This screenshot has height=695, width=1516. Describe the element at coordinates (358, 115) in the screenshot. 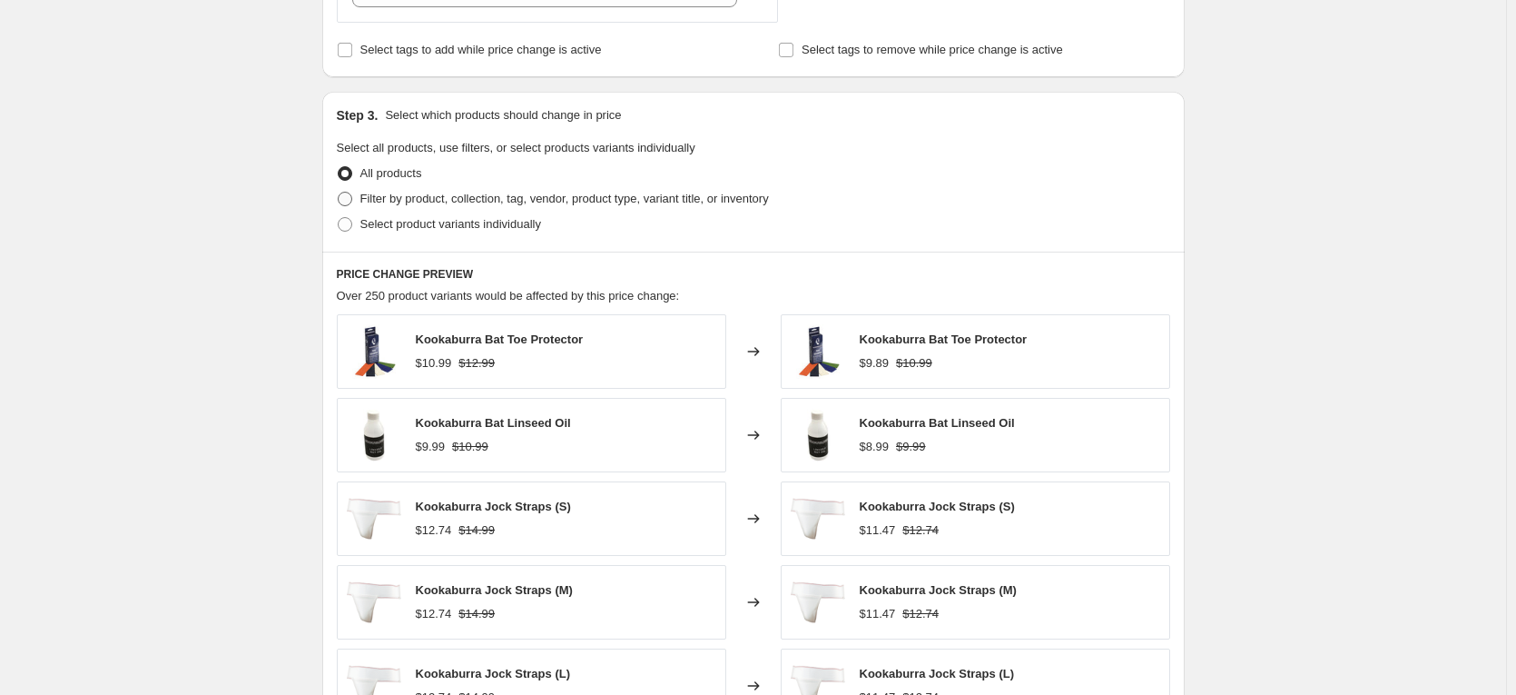

I see `h2: Step 3.` at that location.